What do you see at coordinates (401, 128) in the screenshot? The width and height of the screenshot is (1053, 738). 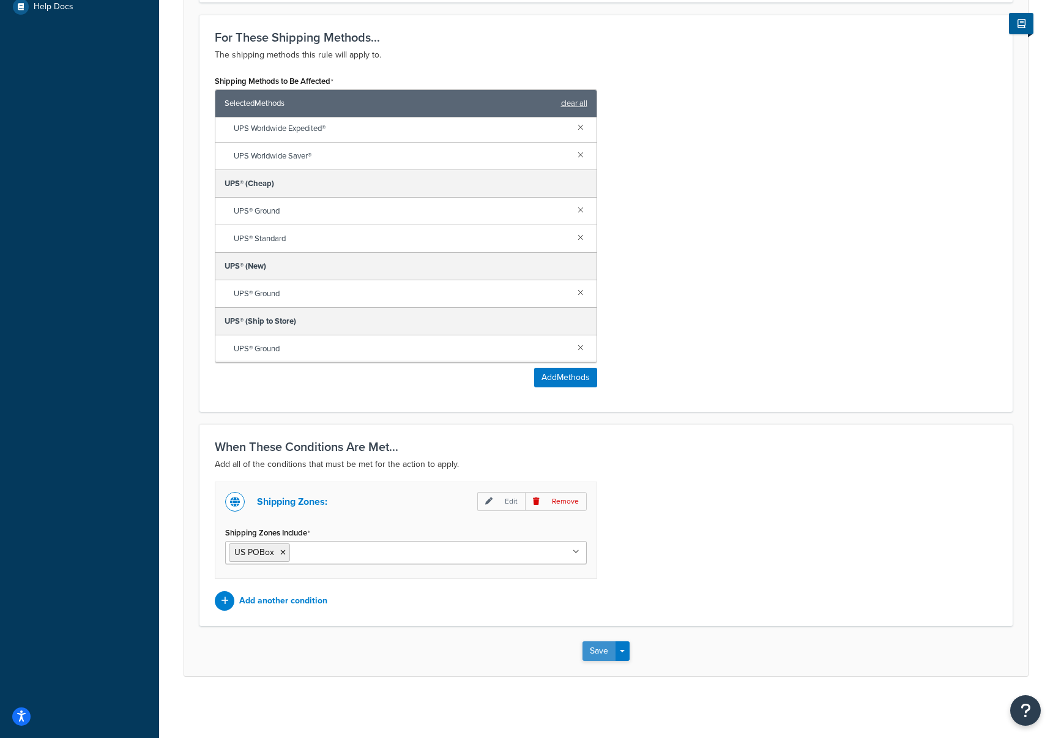 I see `span: UPS Worldwide Expedited®` at bounding box center [401, 128].